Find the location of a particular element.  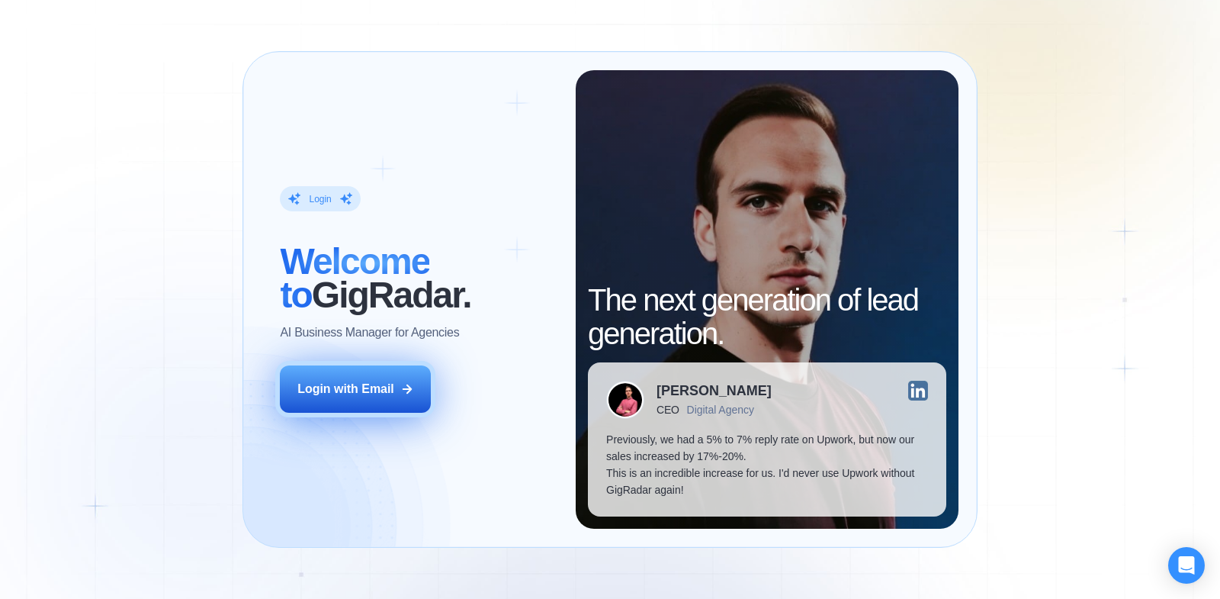

h2: The next generation of lead generation. is located at coordinates (766, 316).